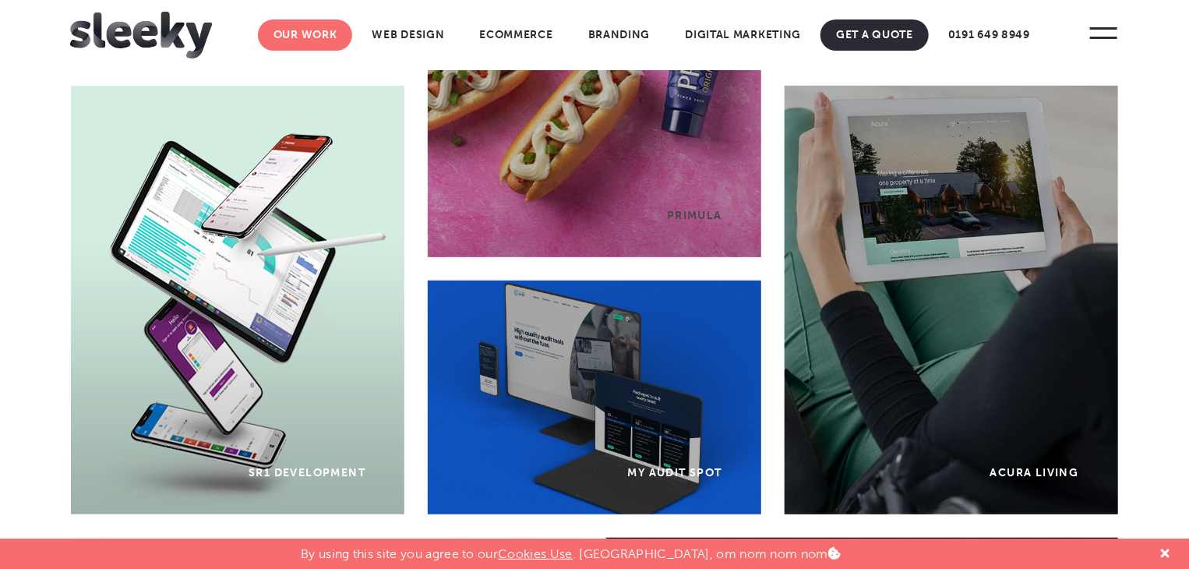 The width and height of the screenshot is (1189, 569). What do you see at coordinates (307, 472) in the screenshot?
I see `div: SR1 Development` at bounding box center [307, 472].